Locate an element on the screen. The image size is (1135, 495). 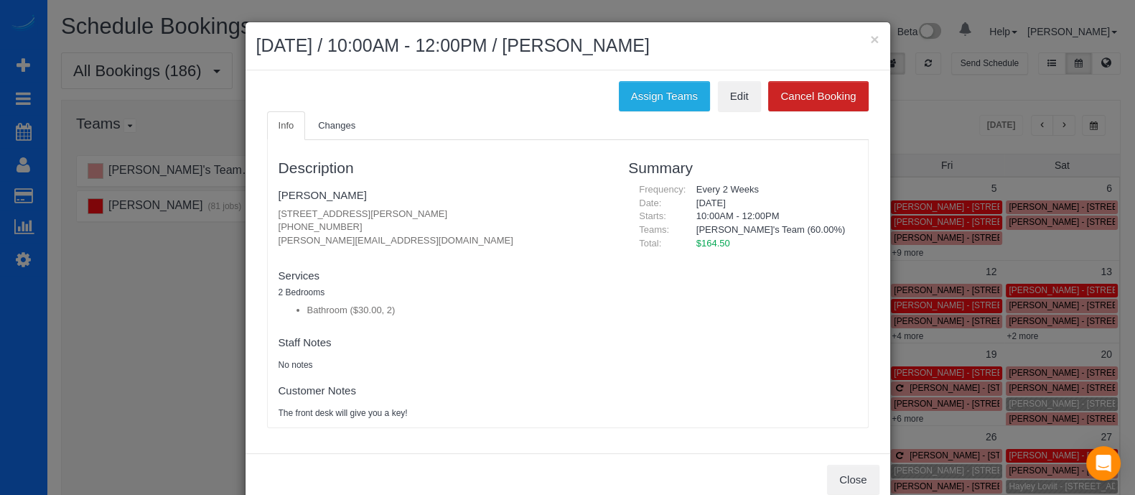
button: Close is located at coordinates (853, 480).